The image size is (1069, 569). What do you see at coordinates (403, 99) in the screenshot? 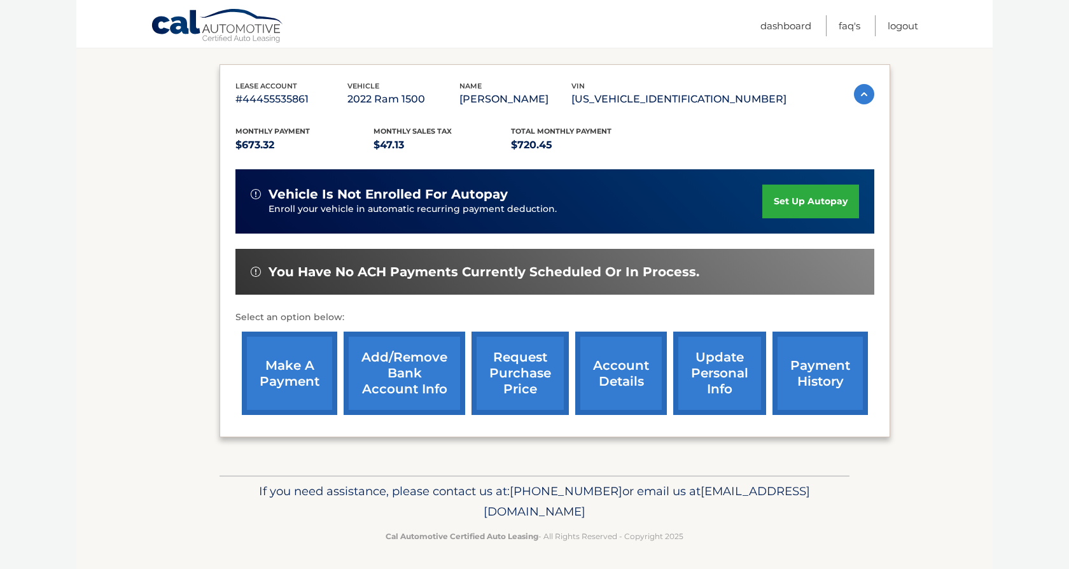
I see `p: 2022 Ram 1500` at bounding box center [403, 99].